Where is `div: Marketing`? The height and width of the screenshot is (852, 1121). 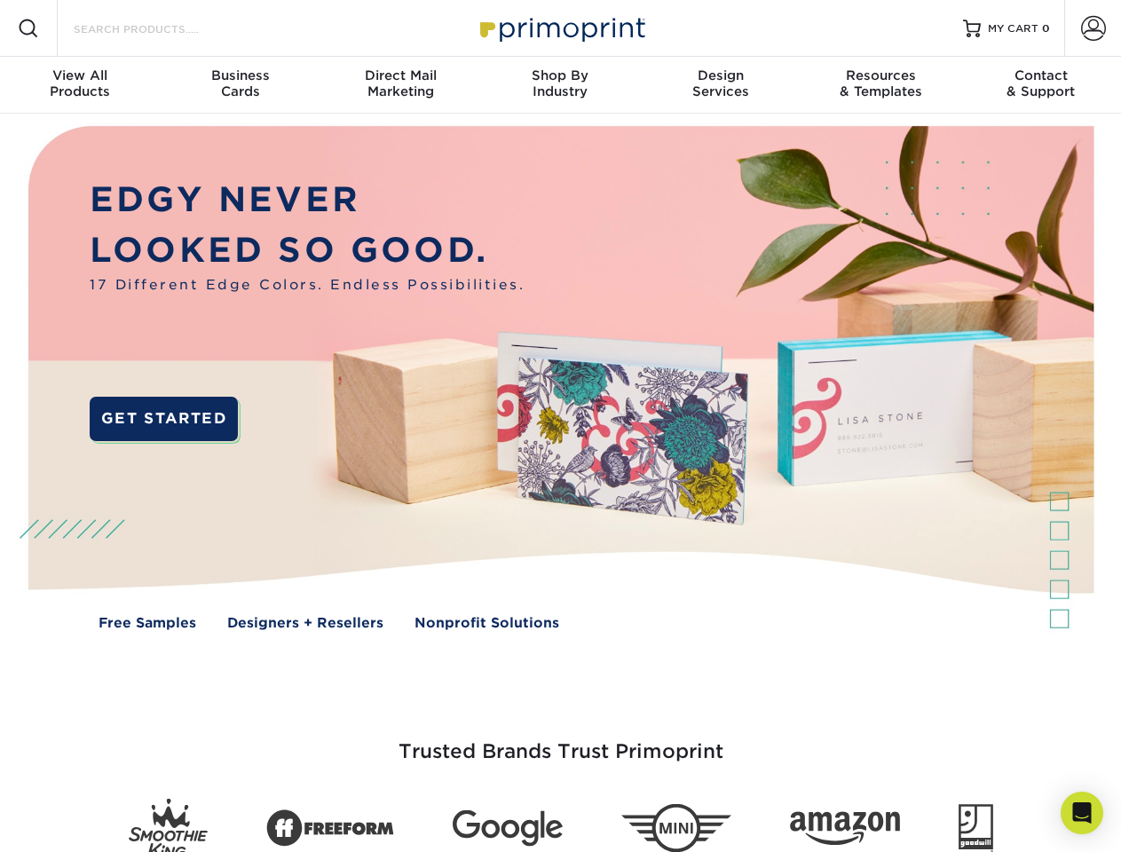
div: Marketing is located at coordinates (400, 83).